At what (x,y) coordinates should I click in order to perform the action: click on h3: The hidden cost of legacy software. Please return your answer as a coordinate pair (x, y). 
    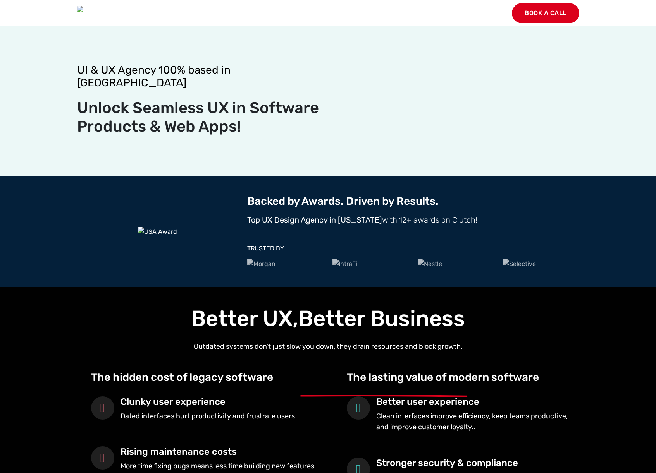
    Looking at the image, I should click on (207, 378).